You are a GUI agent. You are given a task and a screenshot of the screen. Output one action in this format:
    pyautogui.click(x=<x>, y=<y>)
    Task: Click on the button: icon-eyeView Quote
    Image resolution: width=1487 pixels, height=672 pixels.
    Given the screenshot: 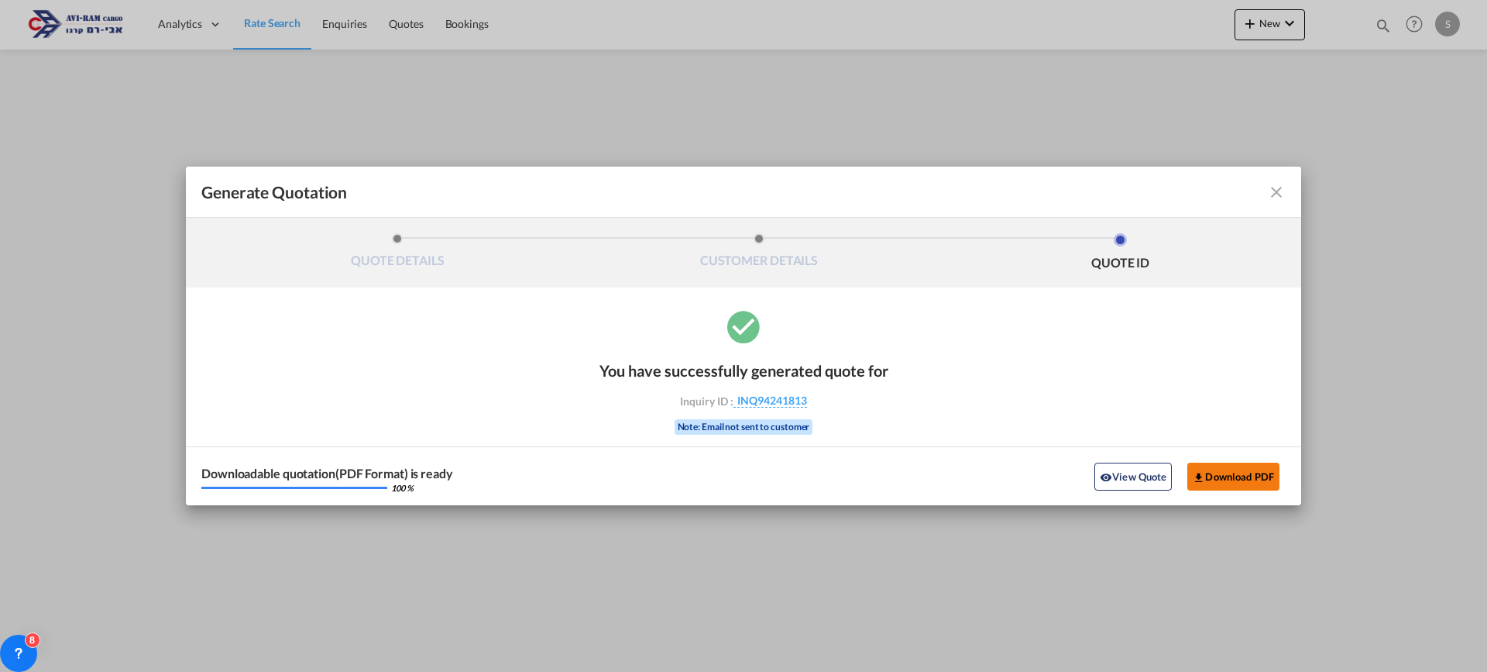 What is the action you would take?
    pyautogui.click(x=1133, y=476)
    